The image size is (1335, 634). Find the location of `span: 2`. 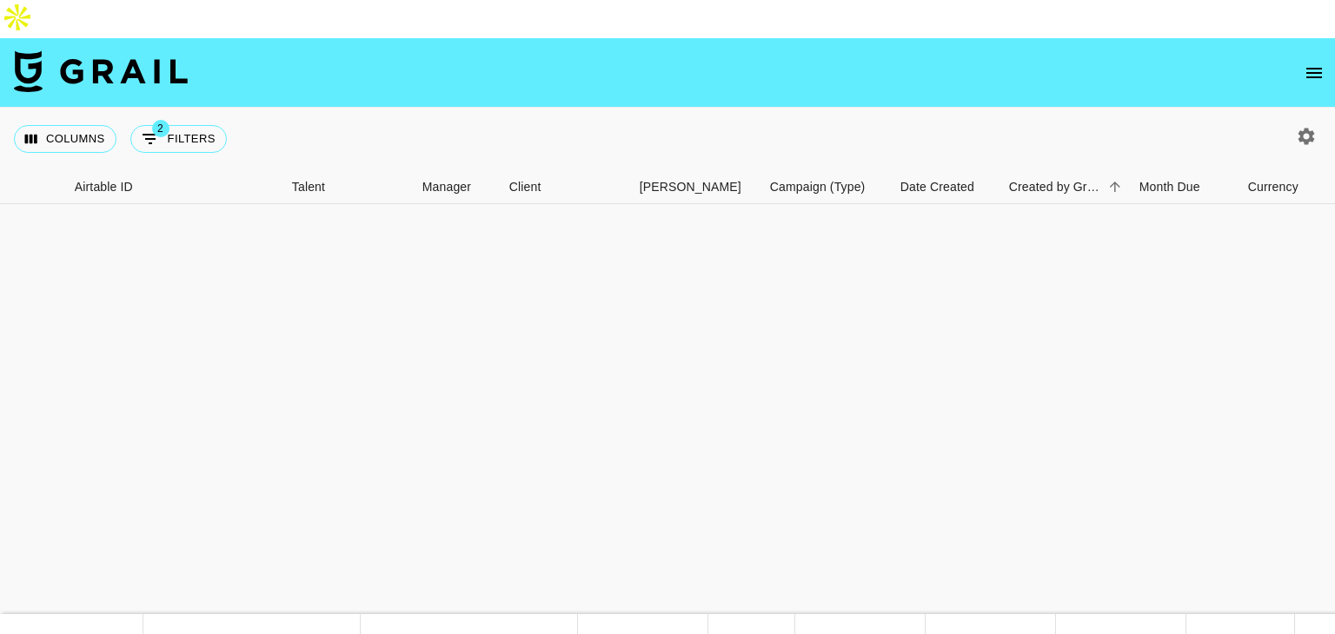

span: 2 is located at coordinates (161, 129).